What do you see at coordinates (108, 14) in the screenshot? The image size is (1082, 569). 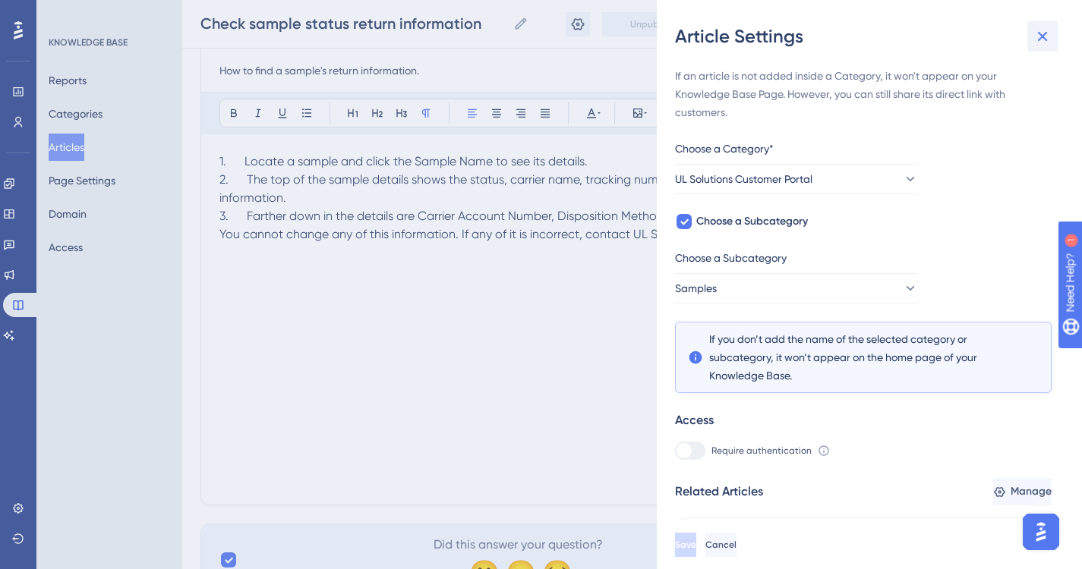 I see `div: 1` at bounding box center [108, 14].